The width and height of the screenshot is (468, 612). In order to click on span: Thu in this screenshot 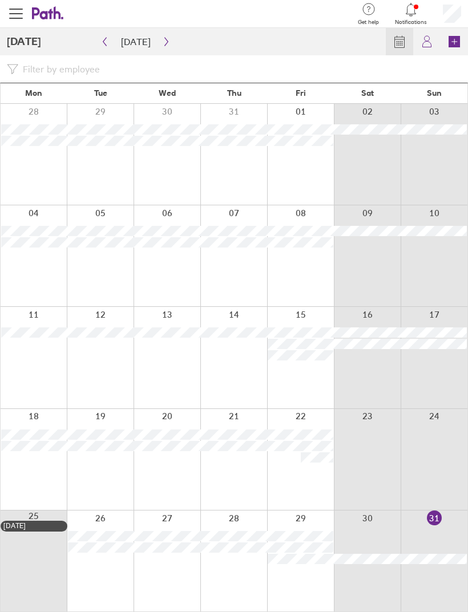, I will do `click(234, 93)`.